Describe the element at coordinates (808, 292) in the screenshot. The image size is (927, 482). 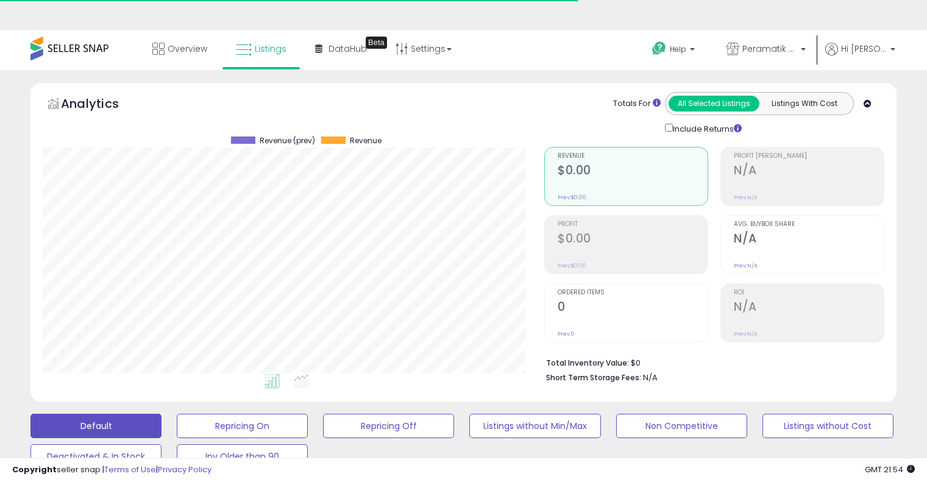
I see `span: ROI` at that location.